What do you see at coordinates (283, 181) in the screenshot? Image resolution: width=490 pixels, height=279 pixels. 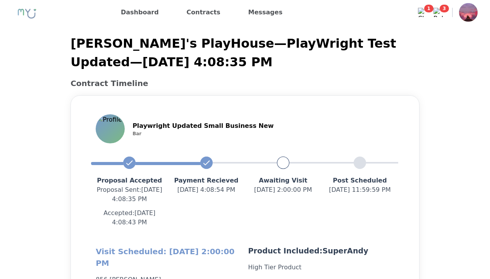 I see `p: Awaiting Visit` at bounding box center [283, 181].